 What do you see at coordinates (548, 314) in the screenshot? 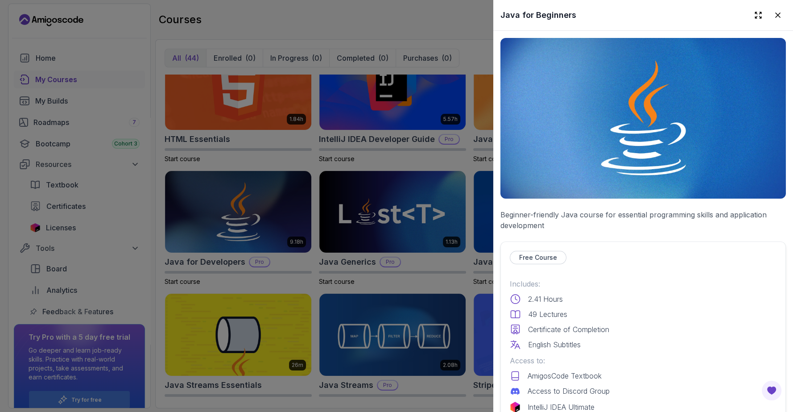
I see `p: 49 Lectures` at bounding box center [548, 314].